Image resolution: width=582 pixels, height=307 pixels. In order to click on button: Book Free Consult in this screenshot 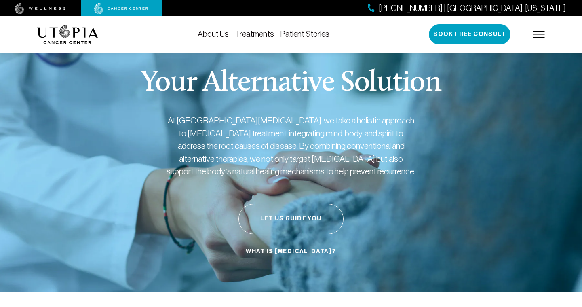, I will do `click(470, 34)`.